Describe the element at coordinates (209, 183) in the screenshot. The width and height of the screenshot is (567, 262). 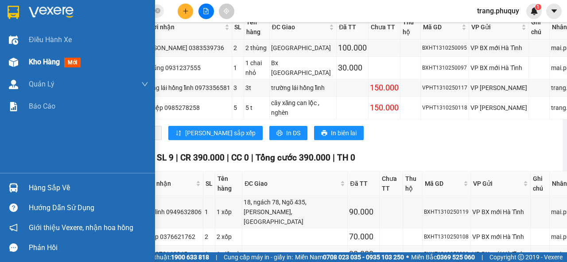
I see `th: SL` at that location.